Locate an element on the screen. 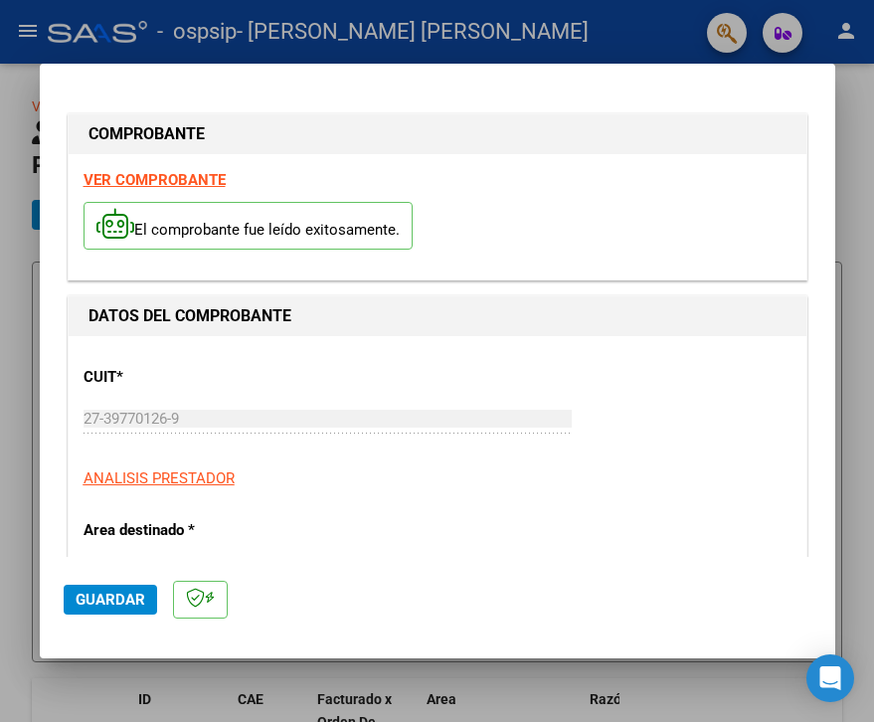 The height and width of the screenshot is (722, 874). p: Area destinado * is located at coordinates (190, 530).